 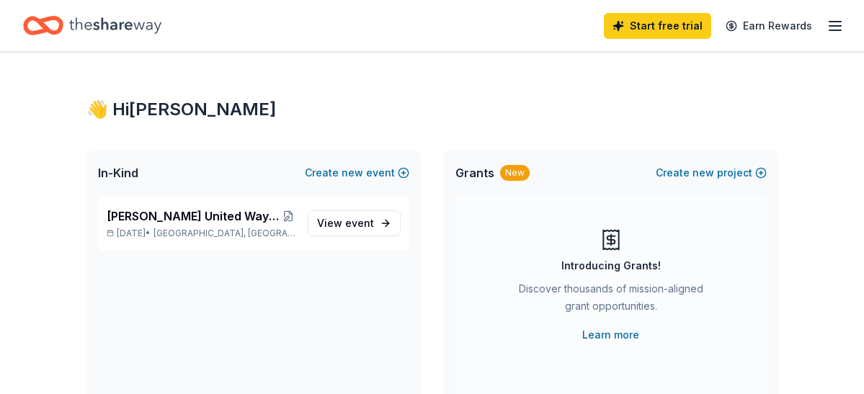 I want to click on a: Earn Rewards, so click(x=769, y=26).